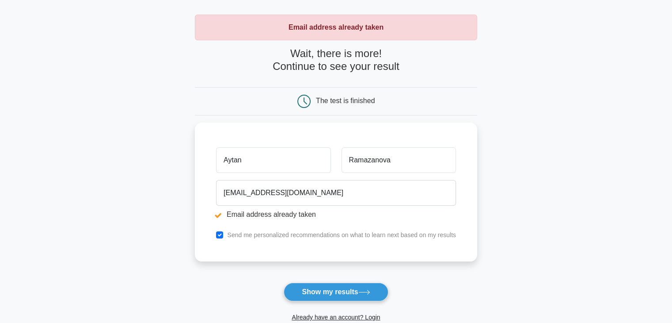  Describe the element at coordinates (336, 193) in the screenshot. I see `input: Email` at that location.